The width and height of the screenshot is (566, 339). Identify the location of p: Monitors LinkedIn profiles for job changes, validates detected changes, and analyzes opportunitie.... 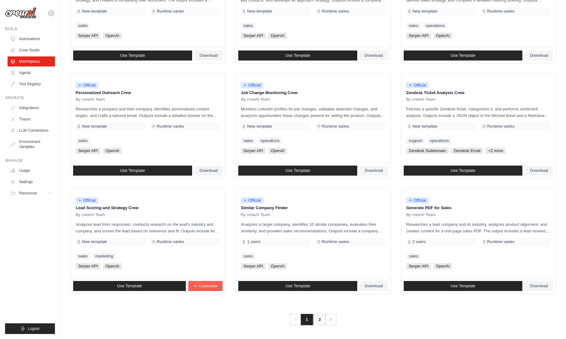
(313, 112).